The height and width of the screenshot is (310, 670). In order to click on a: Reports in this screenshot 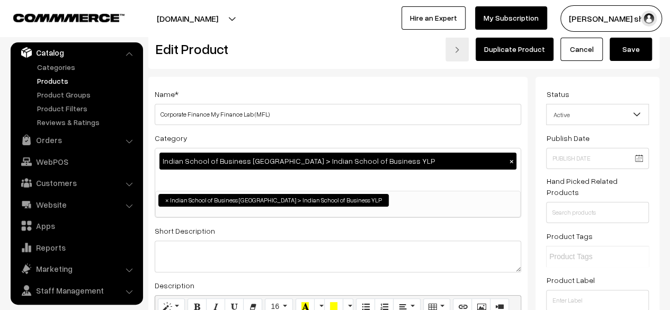, I will do `click(76, 248)`.